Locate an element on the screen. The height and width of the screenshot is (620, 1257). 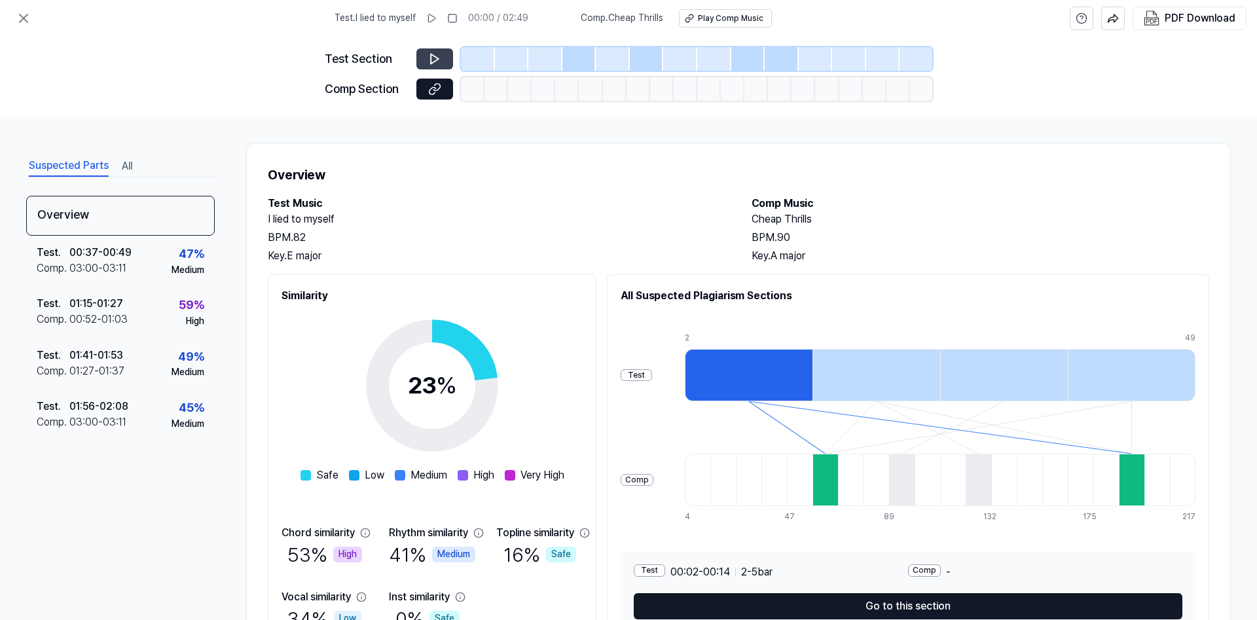
div: 01:56 - 02:08 is located at coordinates (99, 407).